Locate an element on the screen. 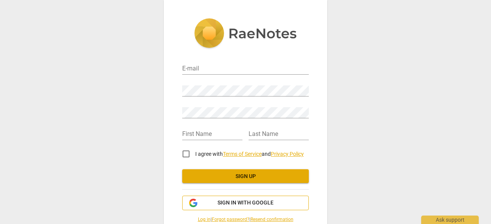  a: Terms of Service is located at coordinates (242, 154).